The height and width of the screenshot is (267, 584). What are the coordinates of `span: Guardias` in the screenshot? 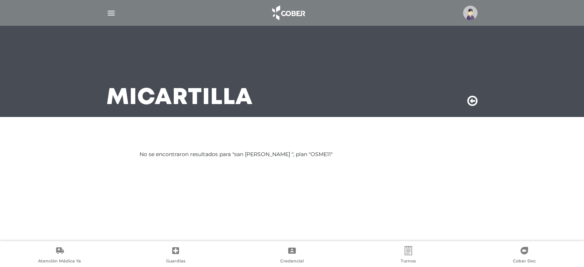 It's located at (176, 262).